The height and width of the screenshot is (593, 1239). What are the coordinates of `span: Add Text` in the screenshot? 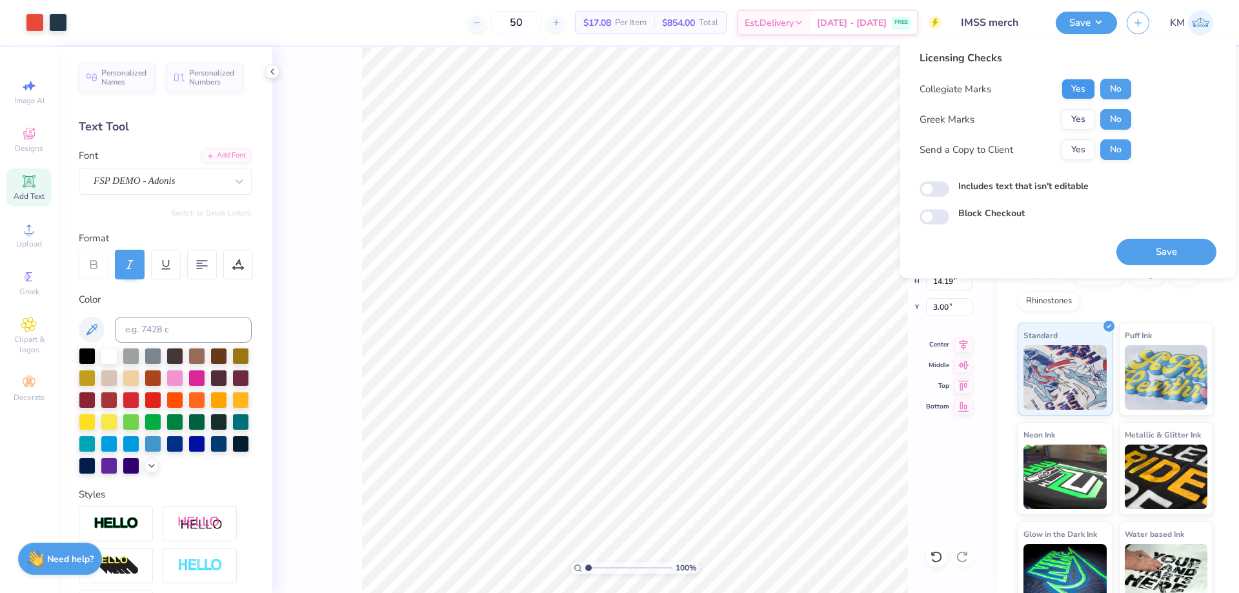 It's located at (29, 196).